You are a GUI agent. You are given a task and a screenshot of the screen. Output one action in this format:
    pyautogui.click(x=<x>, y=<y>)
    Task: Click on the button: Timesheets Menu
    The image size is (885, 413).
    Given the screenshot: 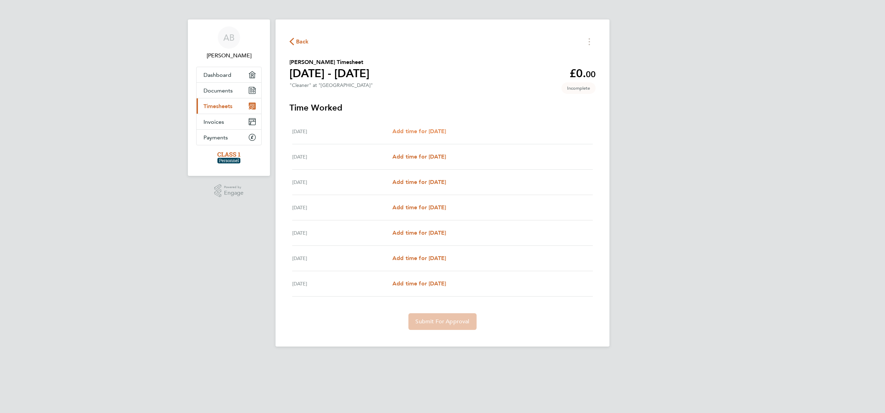 What is the action you would take?
    pyautogui.click(x=590, y=41)
    